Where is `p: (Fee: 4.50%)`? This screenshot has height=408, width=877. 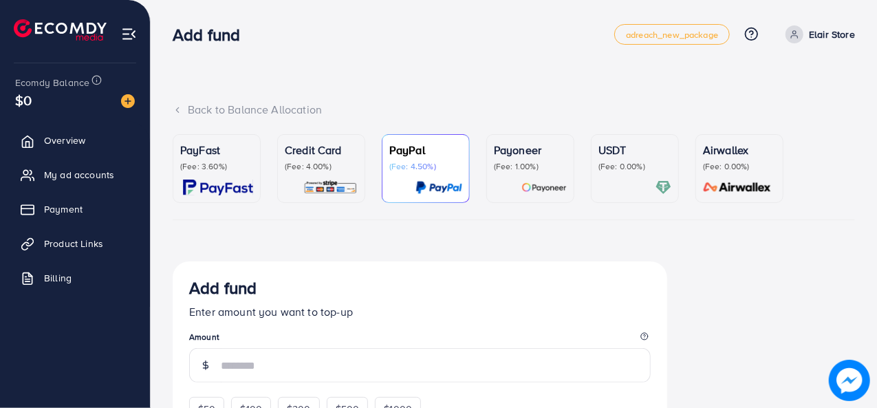
p: (Fee: 4.50%) is located at coordinates (426, 166).